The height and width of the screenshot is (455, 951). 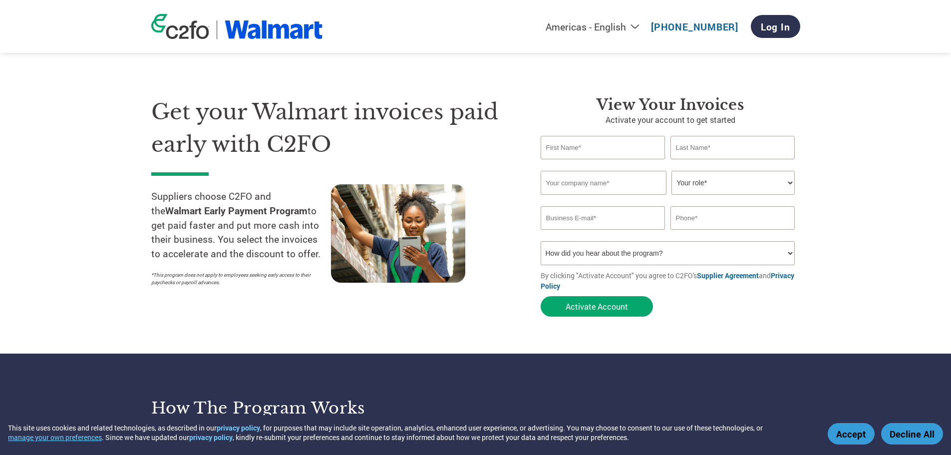 I want to click on div: Invalid company name or company name is too long, so click(x=668, y=199).